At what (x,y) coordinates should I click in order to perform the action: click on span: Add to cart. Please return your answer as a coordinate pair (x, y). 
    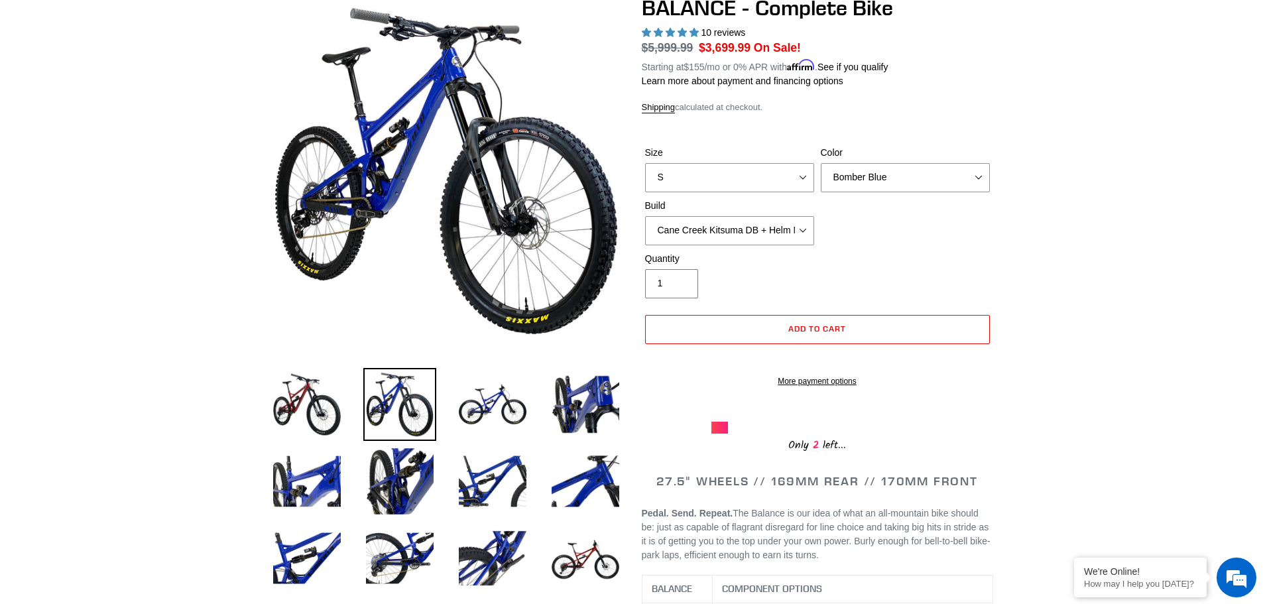
    Looking at the image, I should click on (817, 328).